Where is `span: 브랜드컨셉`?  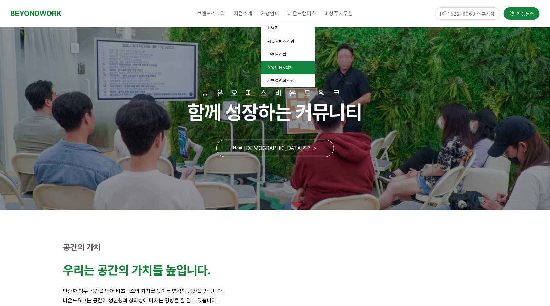
span: 브랜드컨셉 is located at coordinates (277, 54).